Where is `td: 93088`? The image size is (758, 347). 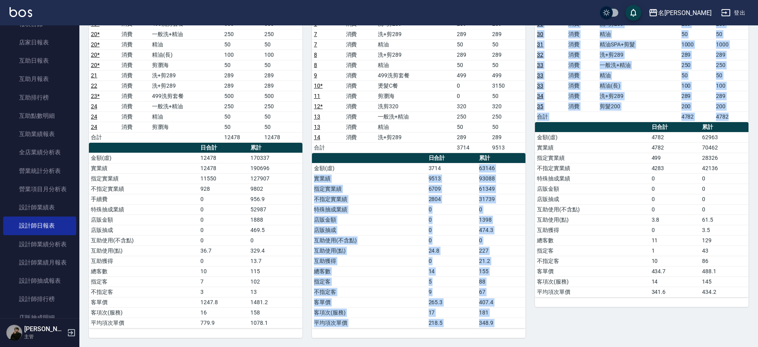
td: 93088 is located at coordinates (501, 179).